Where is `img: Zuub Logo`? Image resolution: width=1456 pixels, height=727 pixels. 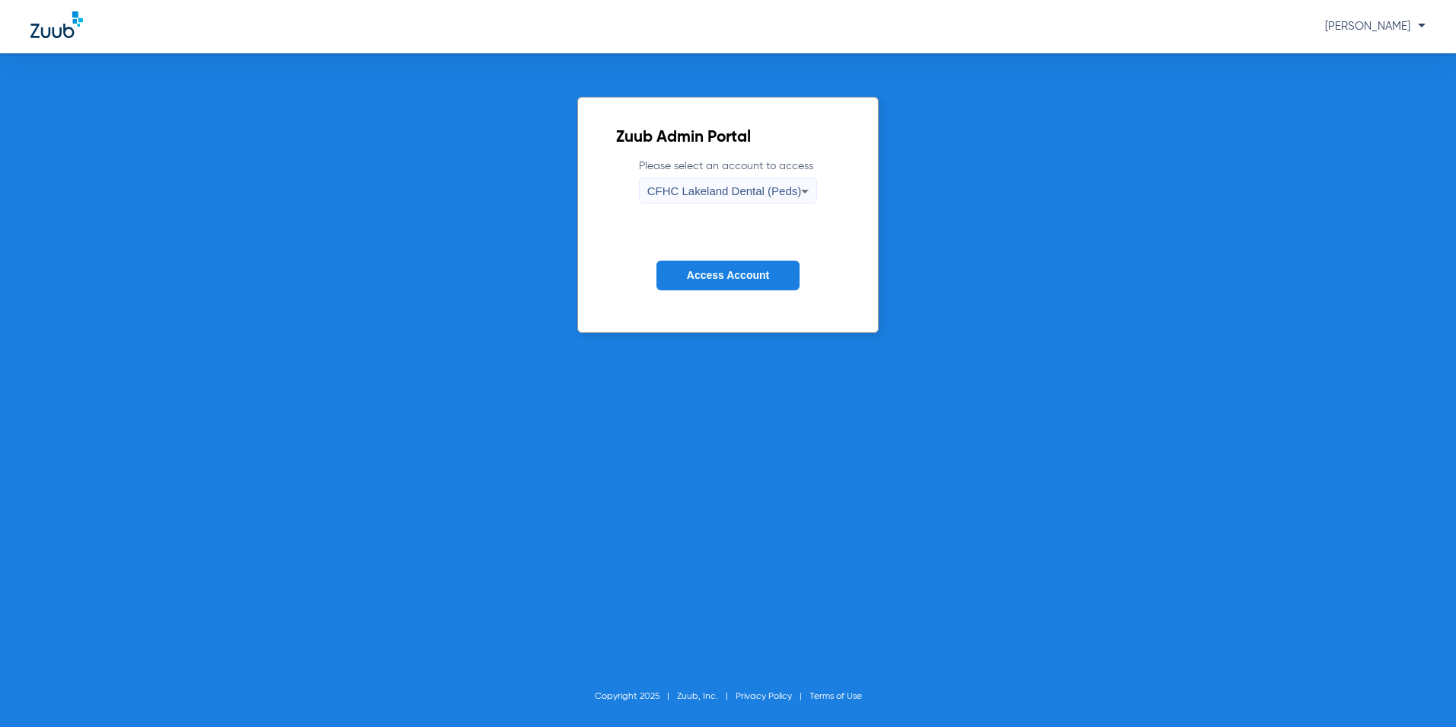
img: Zuub Logo is located at coordinates (56, 24).